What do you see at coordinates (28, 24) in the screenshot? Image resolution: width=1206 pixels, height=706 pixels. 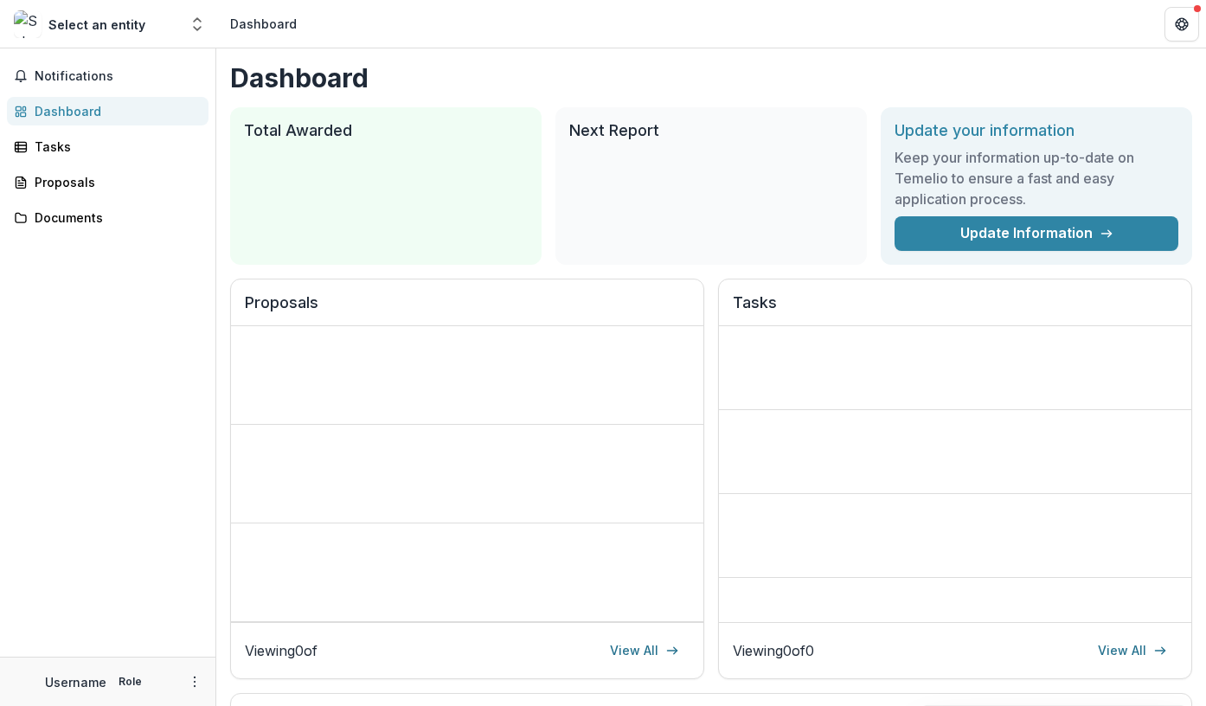 I see `img: Select an entity` at bounding box center [28, 24].